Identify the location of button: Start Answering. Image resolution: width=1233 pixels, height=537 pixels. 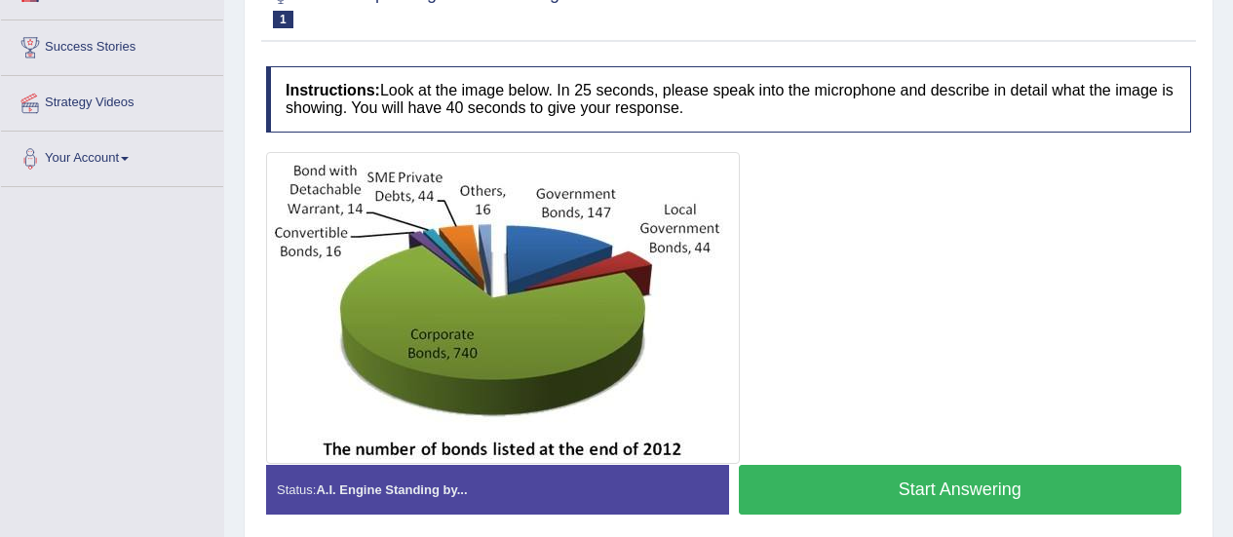
(960, 489).